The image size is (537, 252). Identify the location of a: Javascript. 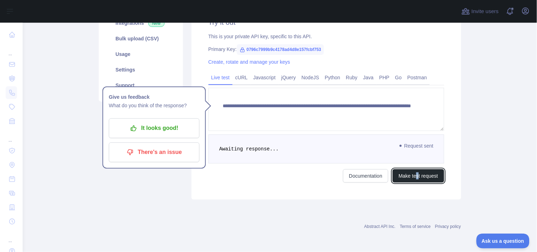
(264, 77).